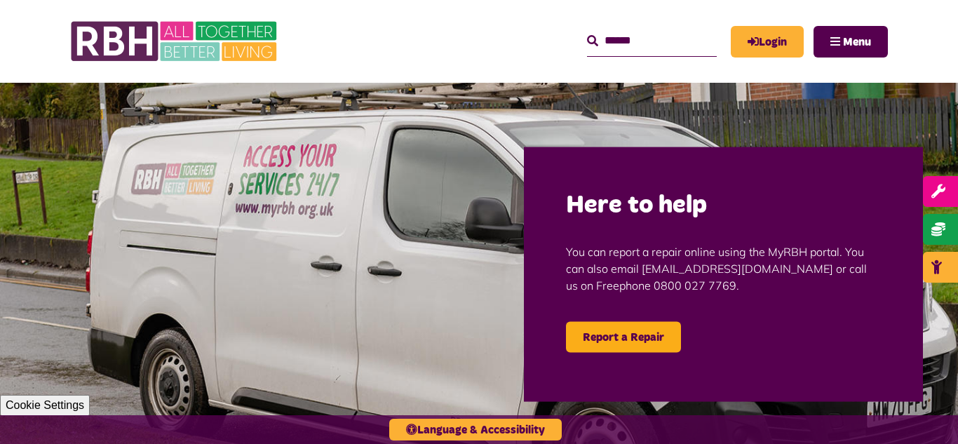  I want to click on img: RBH, so click(175, 41).